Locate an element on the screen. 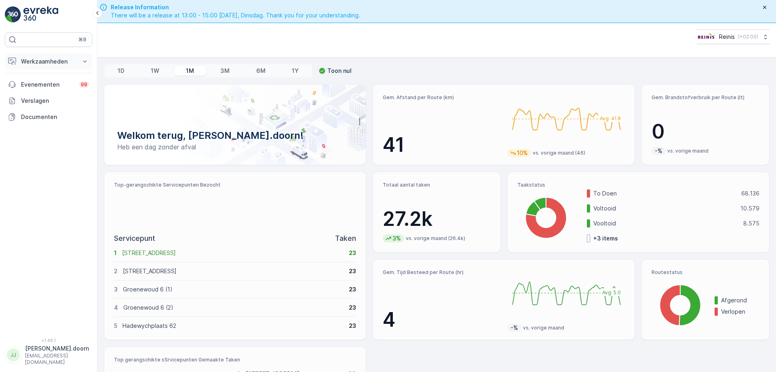  p: vs. vorige maand (46) is located at coordinates (559, 153).